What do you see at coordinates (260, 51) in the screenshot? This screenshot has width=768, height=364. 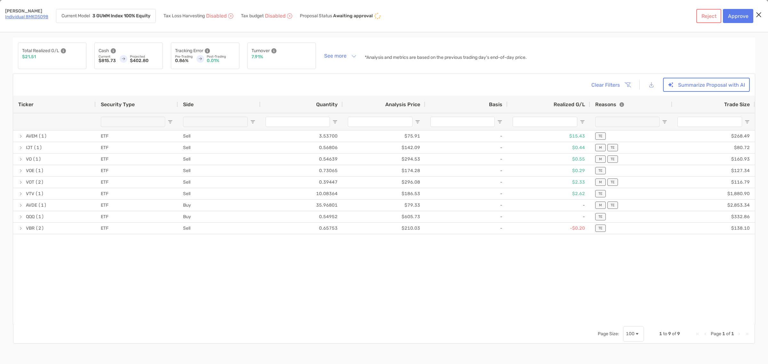 I see `p: Turnover` at bounding box center [260, 51].